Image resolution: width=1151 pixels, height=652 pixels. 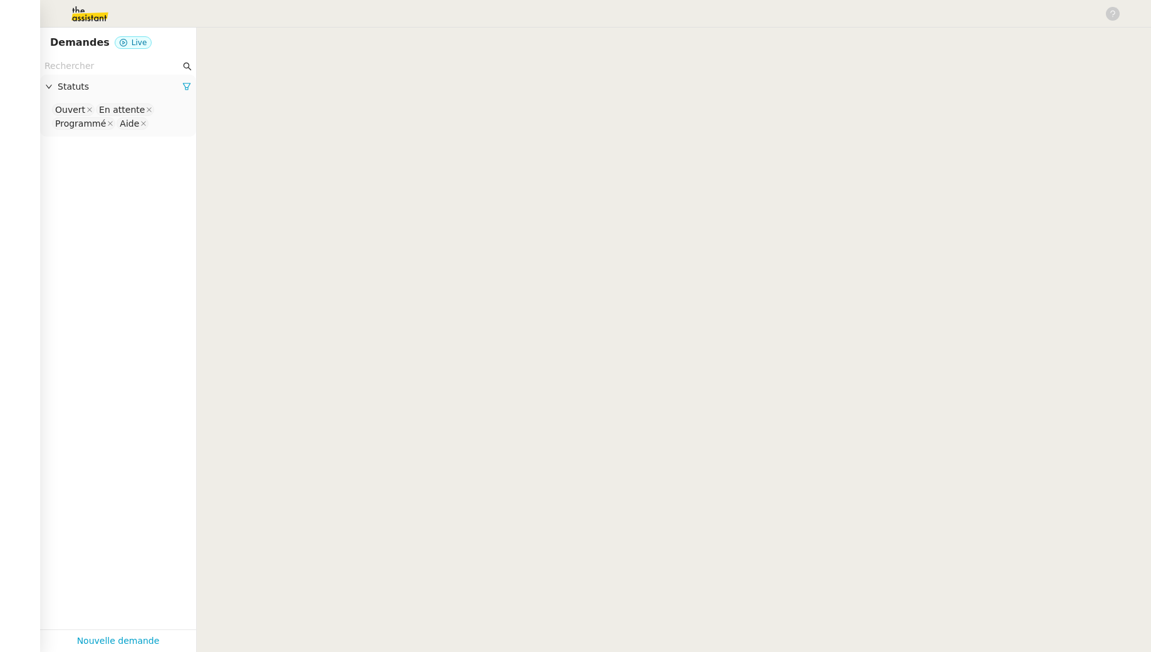 What do you see at coordinates (129, 123) in the screenshot?
I see `div: Aide` at bounding box center [129, 123].